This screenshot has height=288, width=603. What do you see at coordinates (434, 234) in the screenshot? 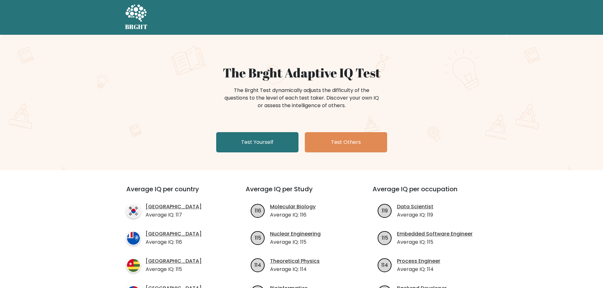
I see `a: Embedded Software Engineer` at bounding box center [434, 234].